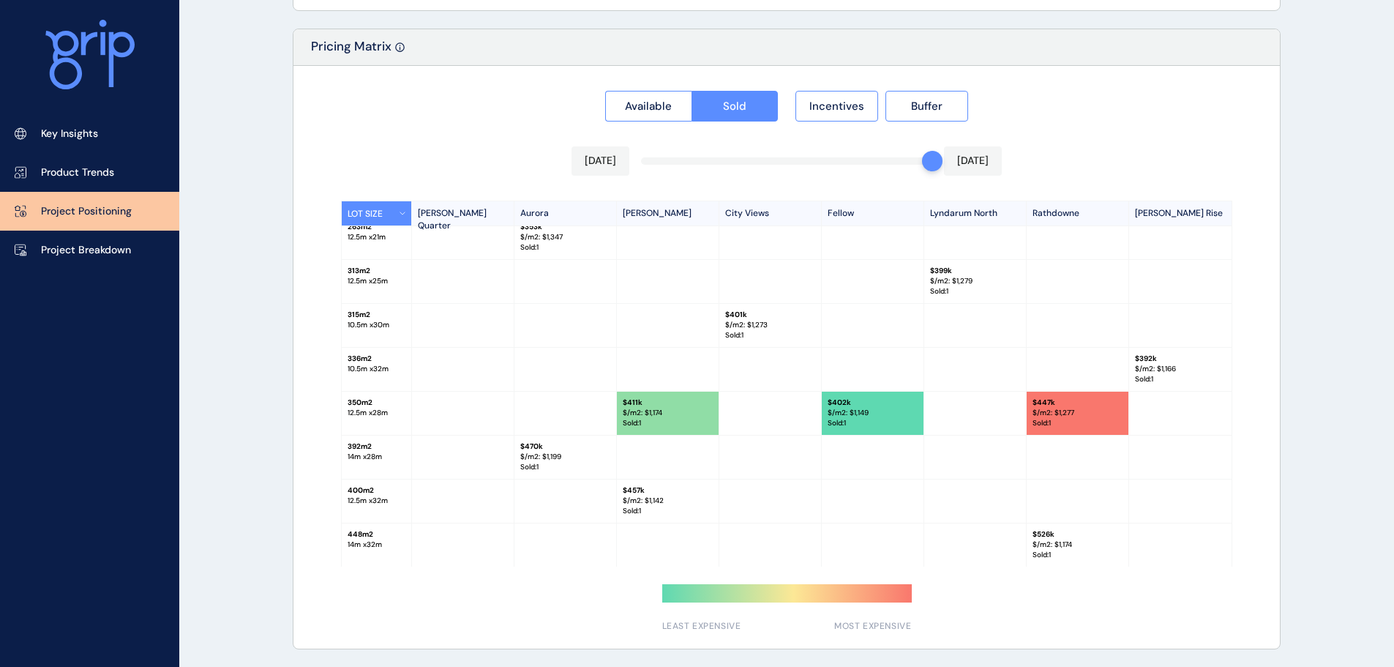  What do you see at coordinates (975, 281) in the screenshot?
I see `p: $/m2: $ 1,279` at bounding box center [975, 281].